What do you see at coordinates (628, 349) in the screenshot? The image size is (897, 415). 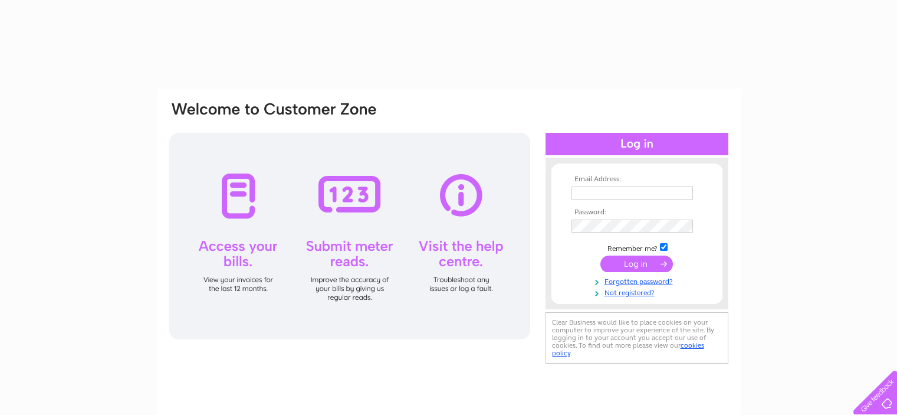 I see `a: cookies policy` at bounding box center [628, 349].